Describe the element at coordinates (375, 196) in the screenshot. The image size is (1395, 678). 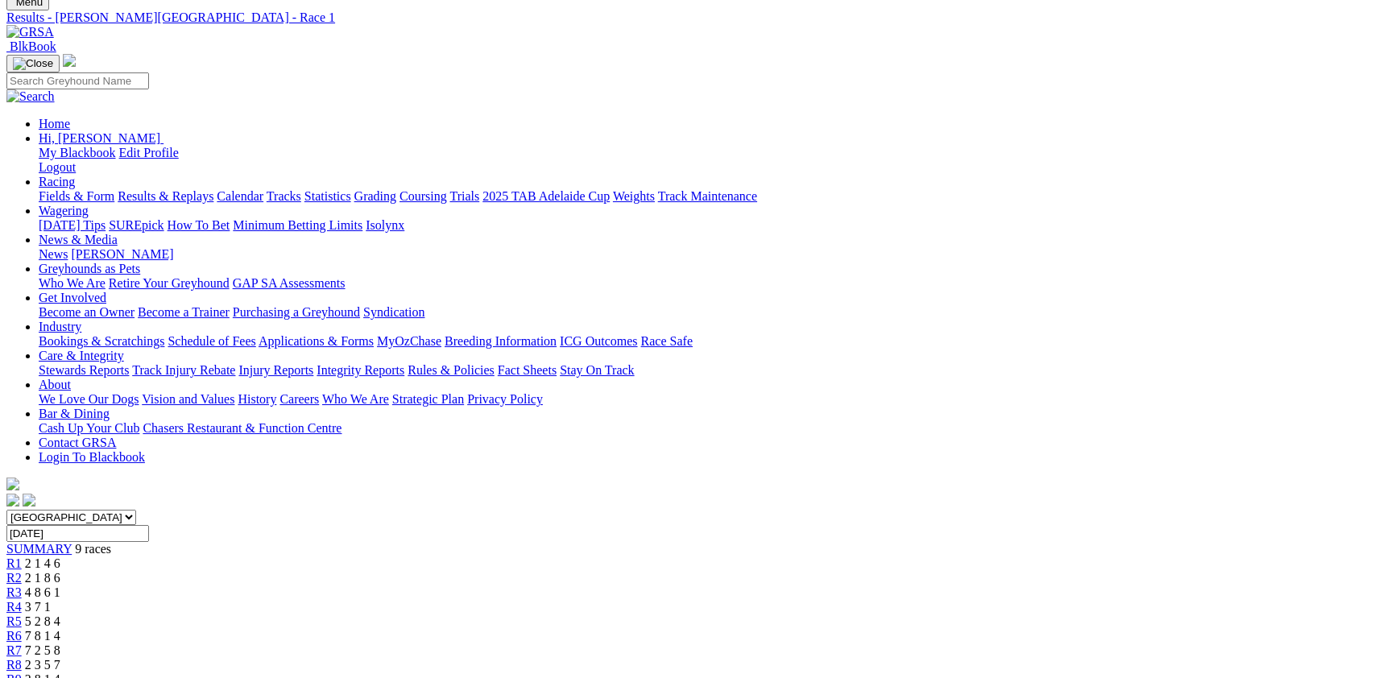
I see `a: Grading` at that location.